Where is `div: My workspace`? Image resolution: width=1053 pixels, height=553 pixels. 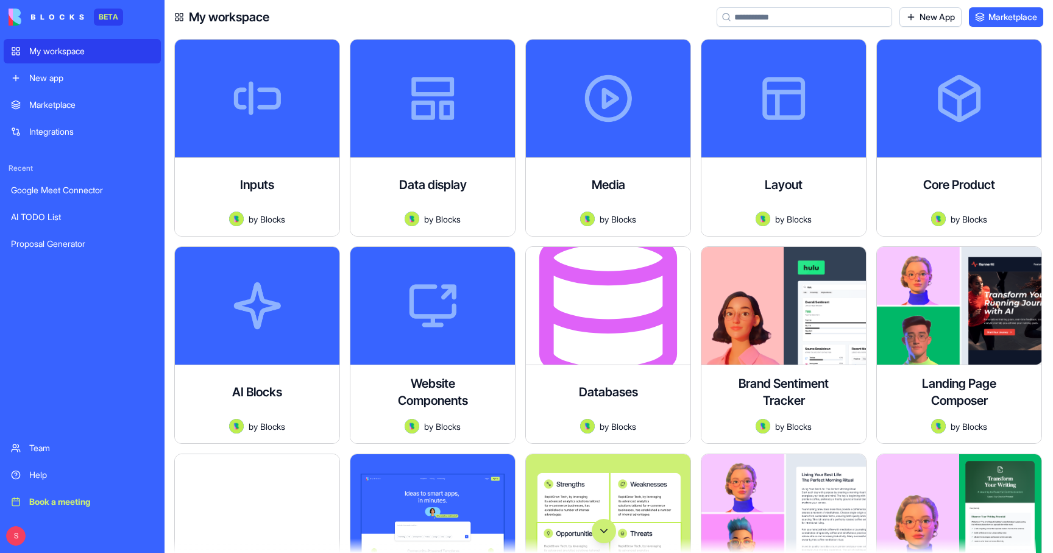
div: My workspace is located at coordinates (91, 51).